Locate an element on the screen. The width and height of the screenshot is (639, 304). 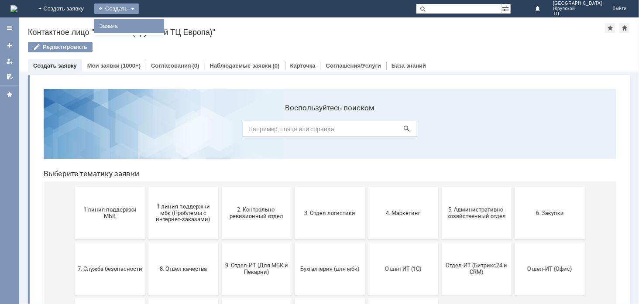
span: Бухгалтерия (для мбк) is located at coordinates (293, 186).